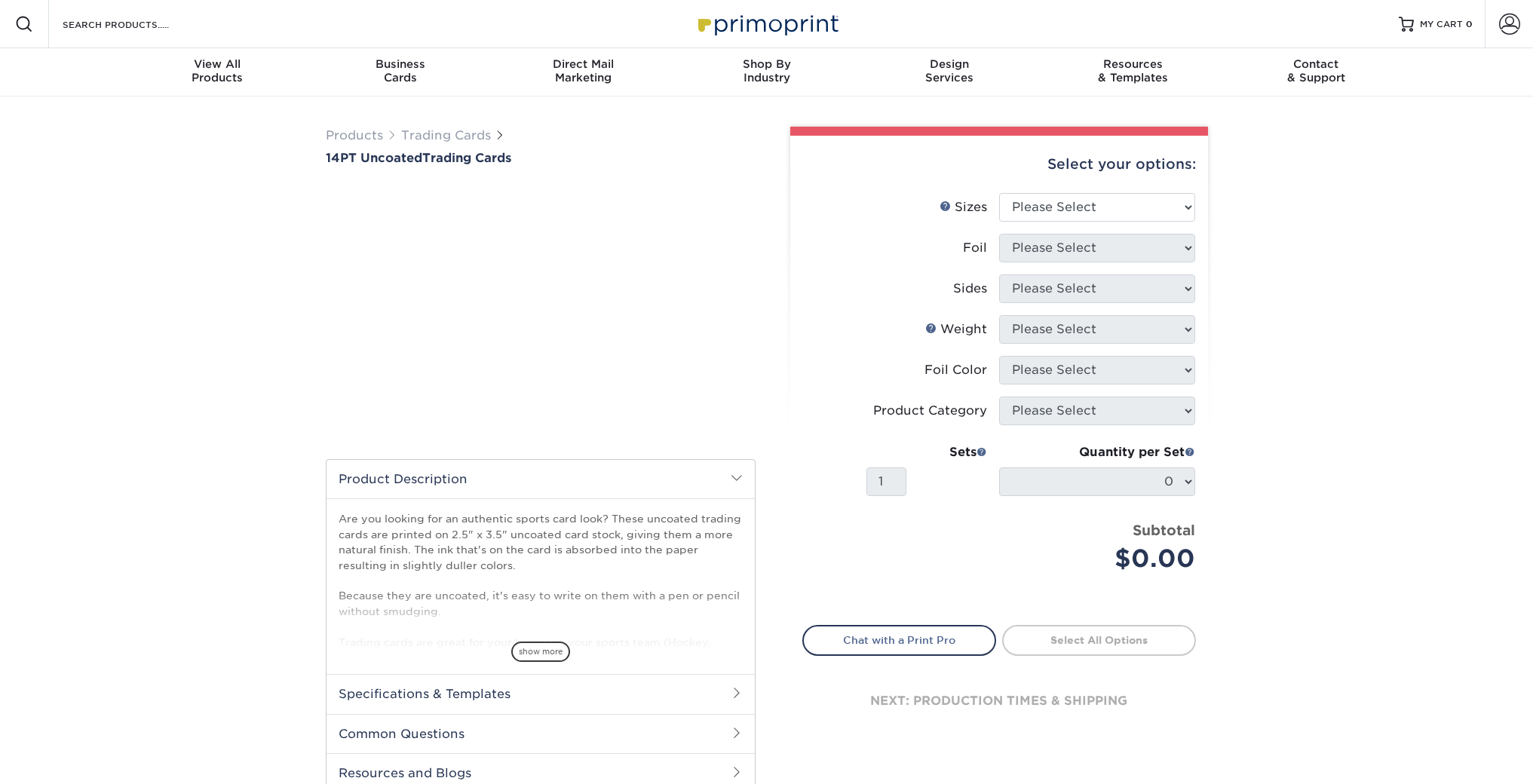 This screenshot has height=784, width=1533. Describe the element at coordinates (374, 158) in the screenshot. I see `span: 14PT Uncoated` at that location.